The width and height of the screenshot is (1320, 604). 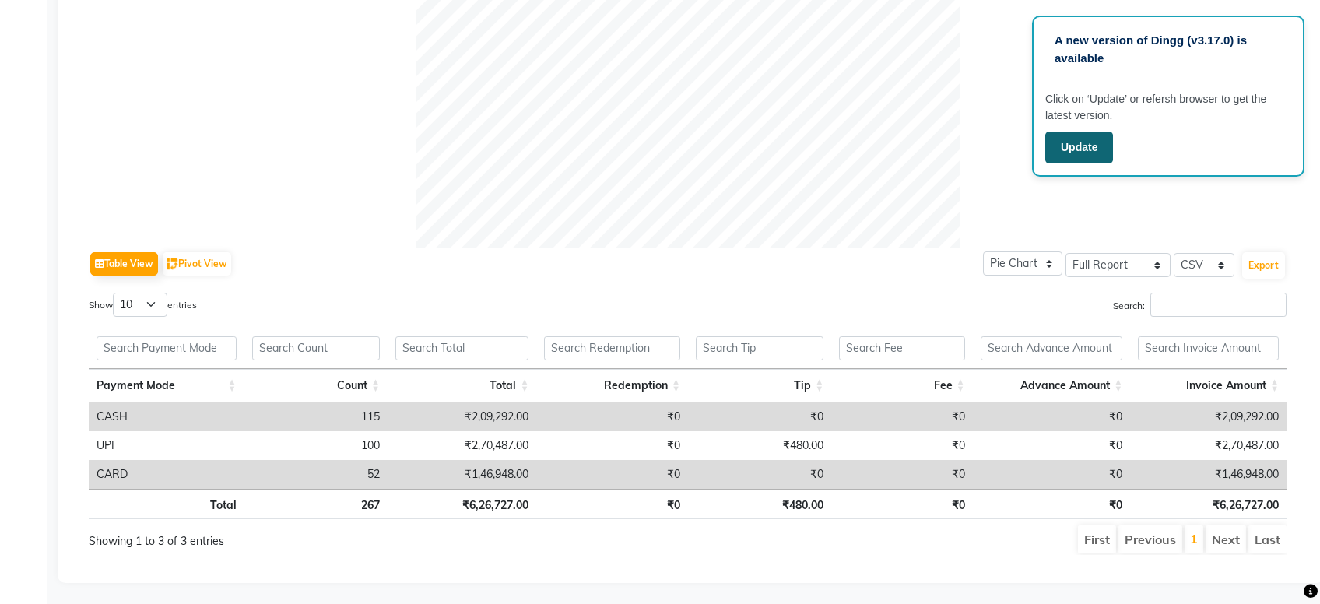 What do you see at coordinates (760, 348) in the screenshot?
I see `input: Search Tip` at bounding box center [760, 348].